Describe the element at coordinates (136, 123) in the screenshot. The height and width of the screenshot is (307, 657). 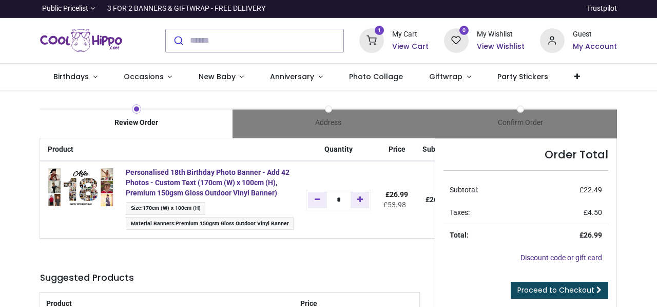
I see `div: Review Order` at that location.